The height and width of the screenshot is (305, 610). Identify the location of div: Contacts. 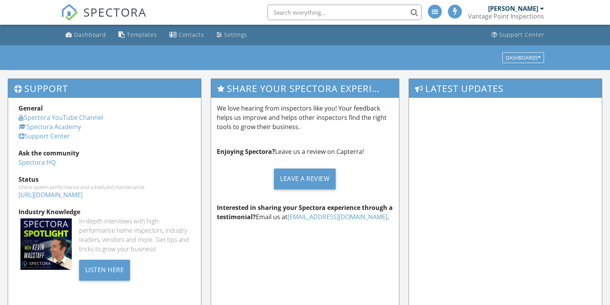
(191, 34).